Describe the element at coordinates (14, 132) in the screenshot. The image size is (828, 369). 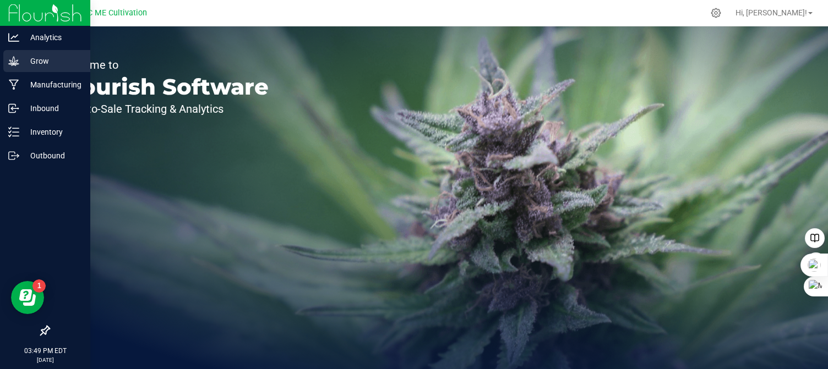
I see `inline-svg: Inventory` at that location.